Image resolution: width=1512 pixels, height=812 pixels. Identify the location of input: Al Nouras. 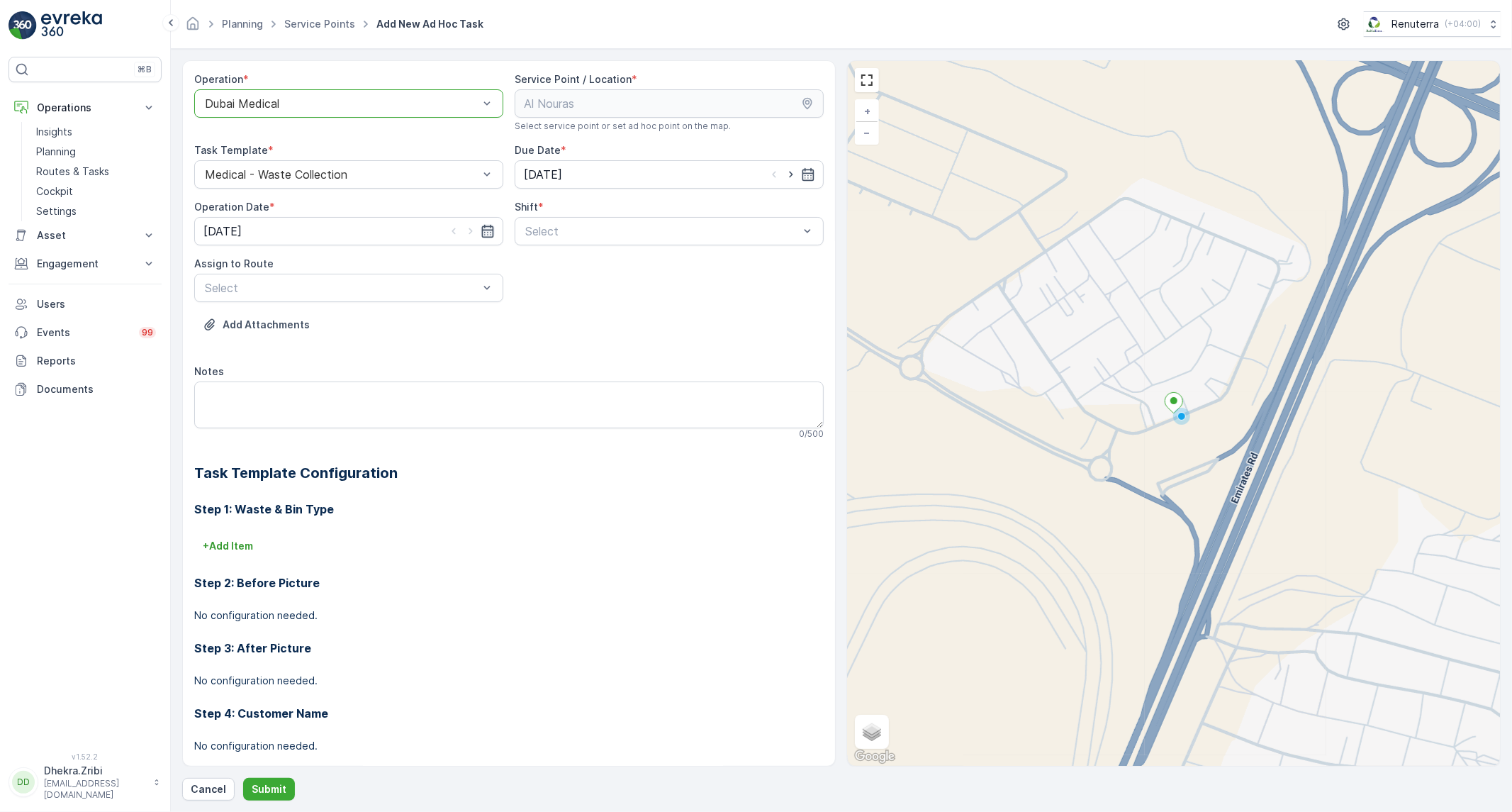
(670, 104).